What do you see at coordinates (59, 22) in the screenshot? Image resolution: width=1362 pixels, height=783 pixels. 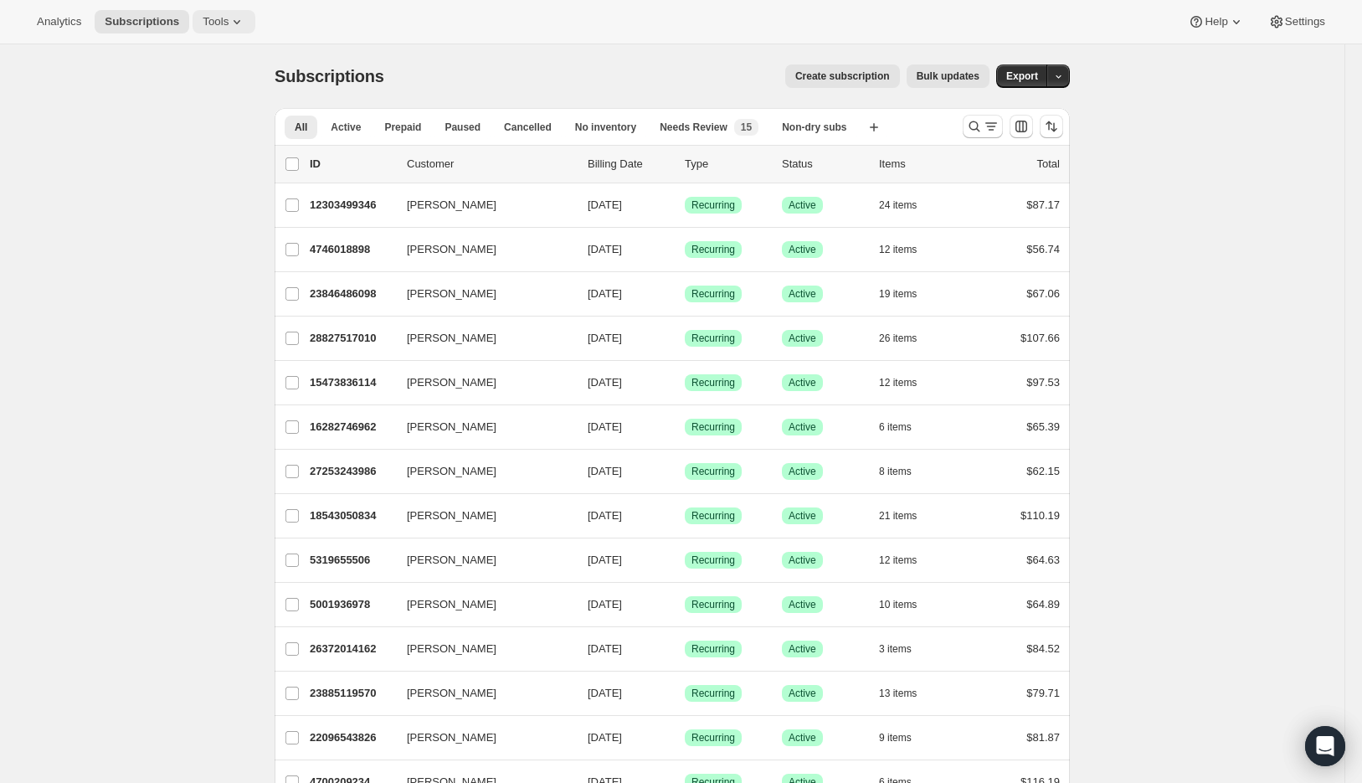 I see `button: Analytics` at bounding box center [59, 22].